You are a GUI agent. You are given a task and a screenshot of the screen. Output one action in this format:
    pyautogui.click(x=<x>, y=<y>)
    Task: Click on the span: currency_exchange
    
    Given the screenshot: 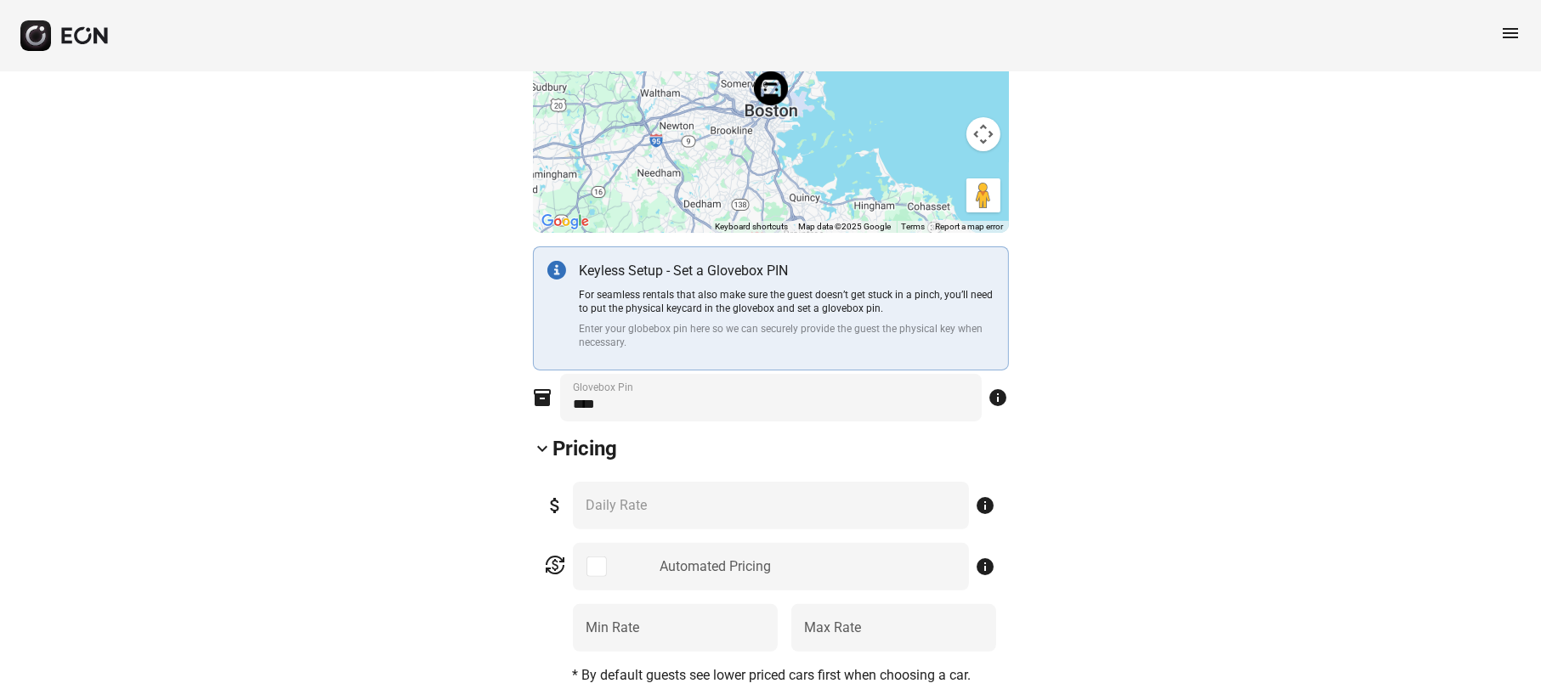 What is the action you would take?
    pyautogui.click(x=556, y=565)
    